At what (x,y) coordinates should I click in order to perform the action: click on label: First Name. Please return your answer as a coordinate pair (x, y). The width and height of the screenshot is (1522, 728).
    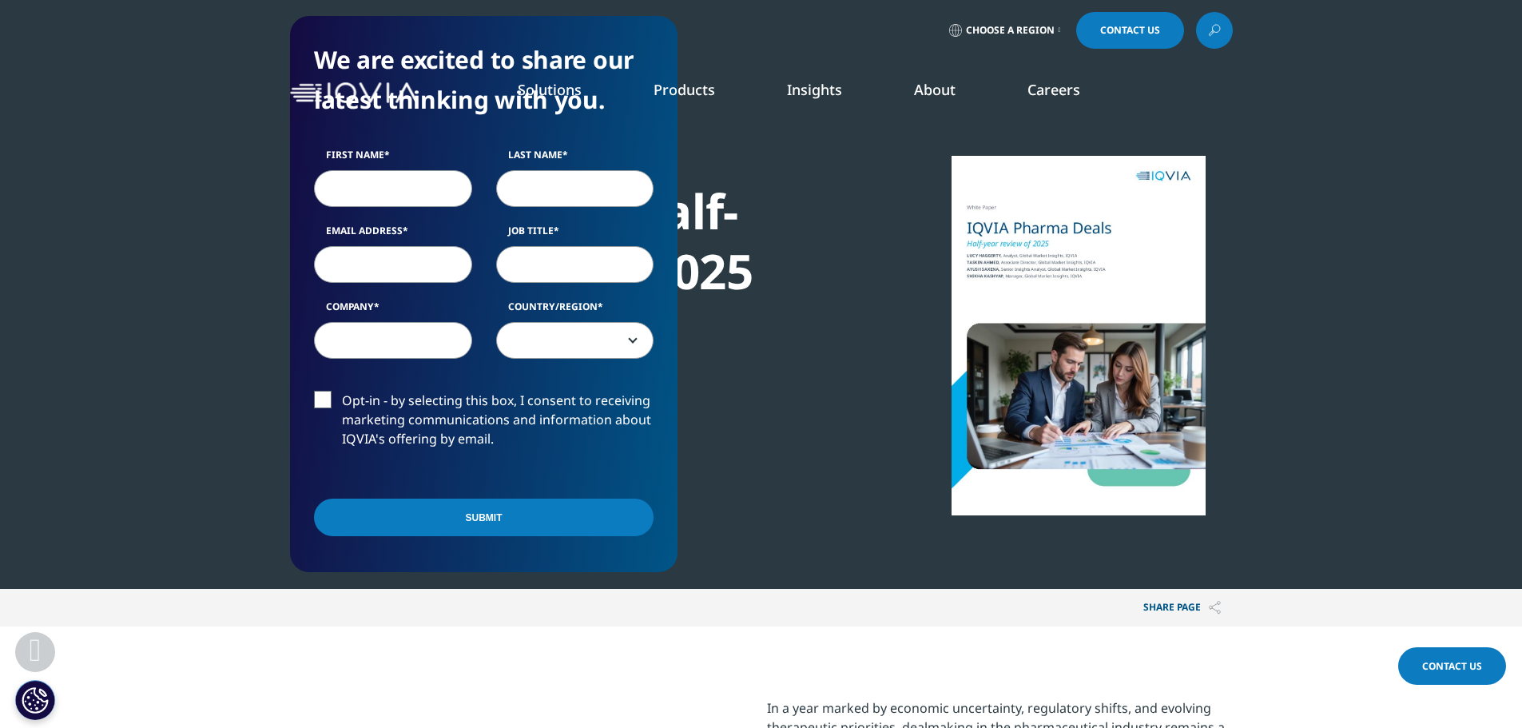
    Looking at the image, I should click on (393, 159).